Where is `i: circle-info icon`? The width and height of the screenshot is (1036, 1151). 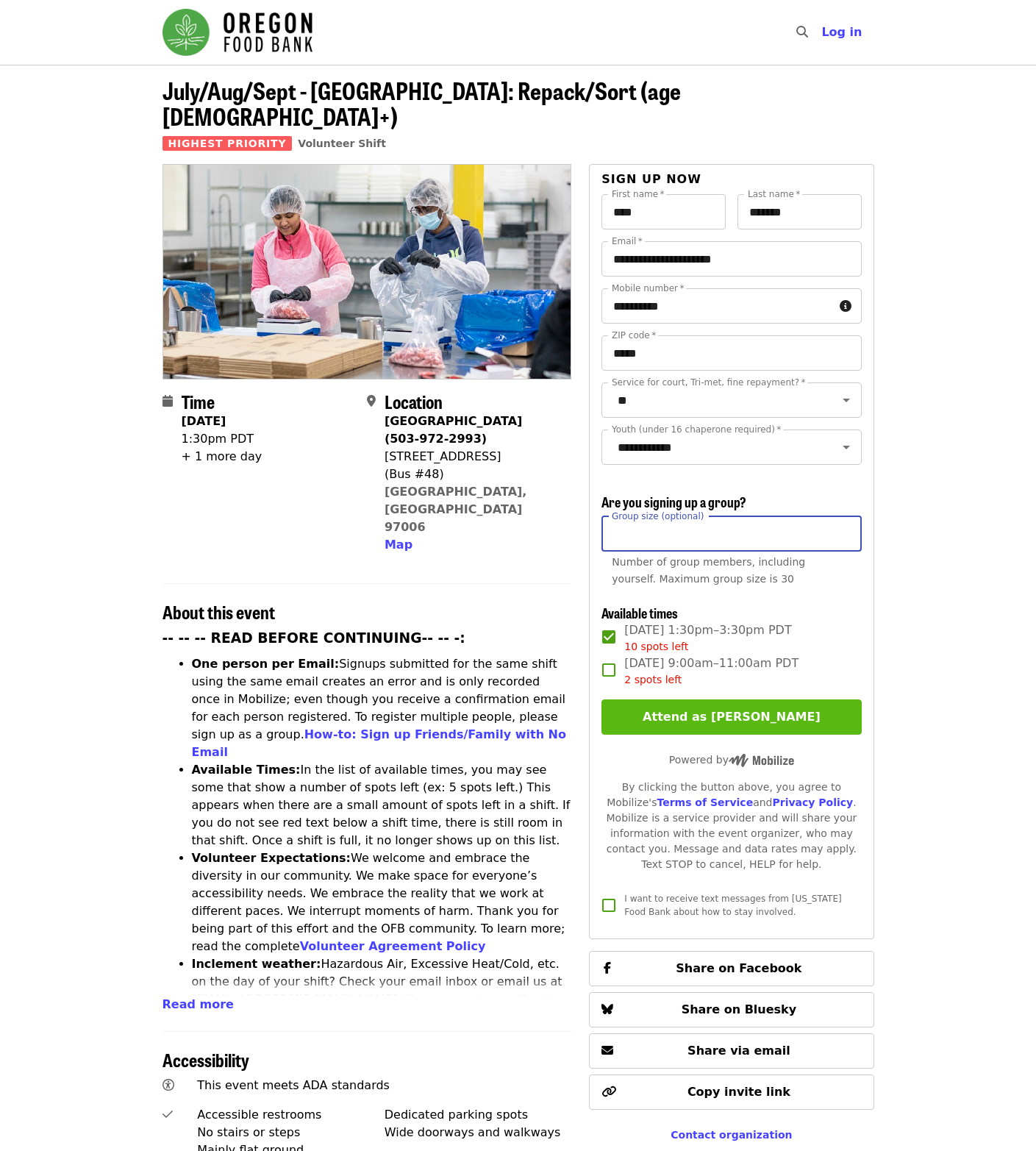
i: circle-info icon is located at coordinates (846, 306).